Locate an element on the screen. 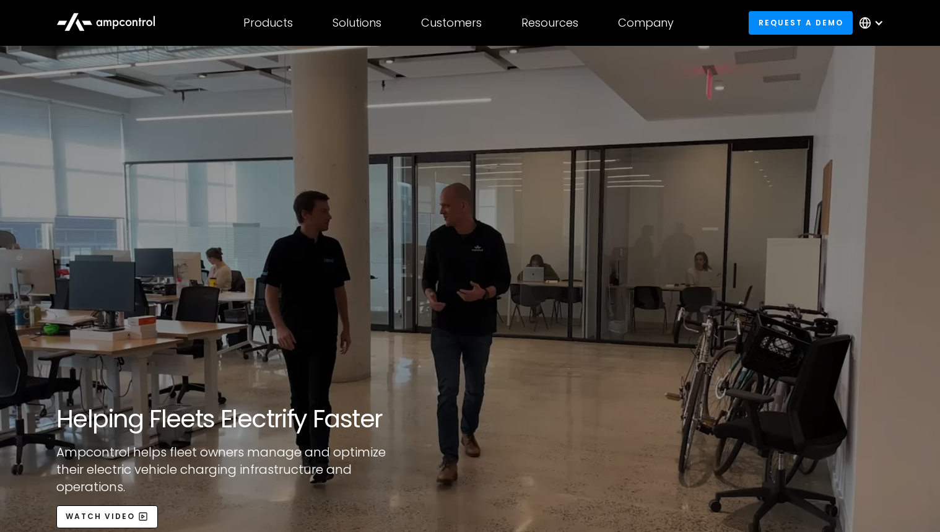  div: Customers is located at coordinates (451, 23).